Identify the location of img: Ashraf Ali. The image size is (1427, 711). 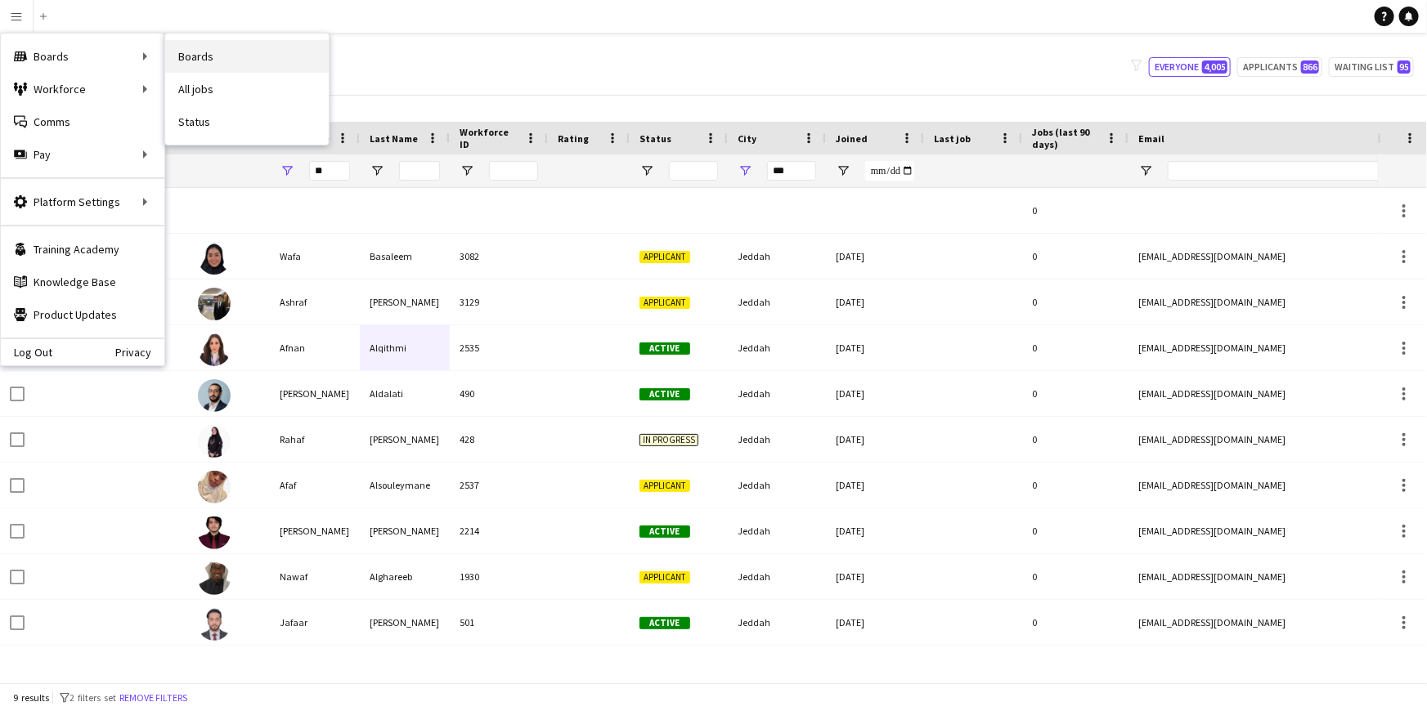
(214, 304).